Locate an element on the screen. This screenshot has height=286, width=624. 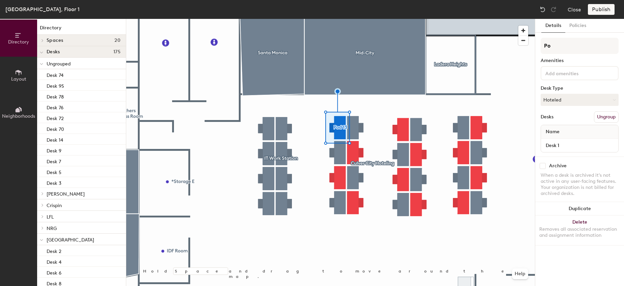
span: NRG is located at coordinates (52, 228).